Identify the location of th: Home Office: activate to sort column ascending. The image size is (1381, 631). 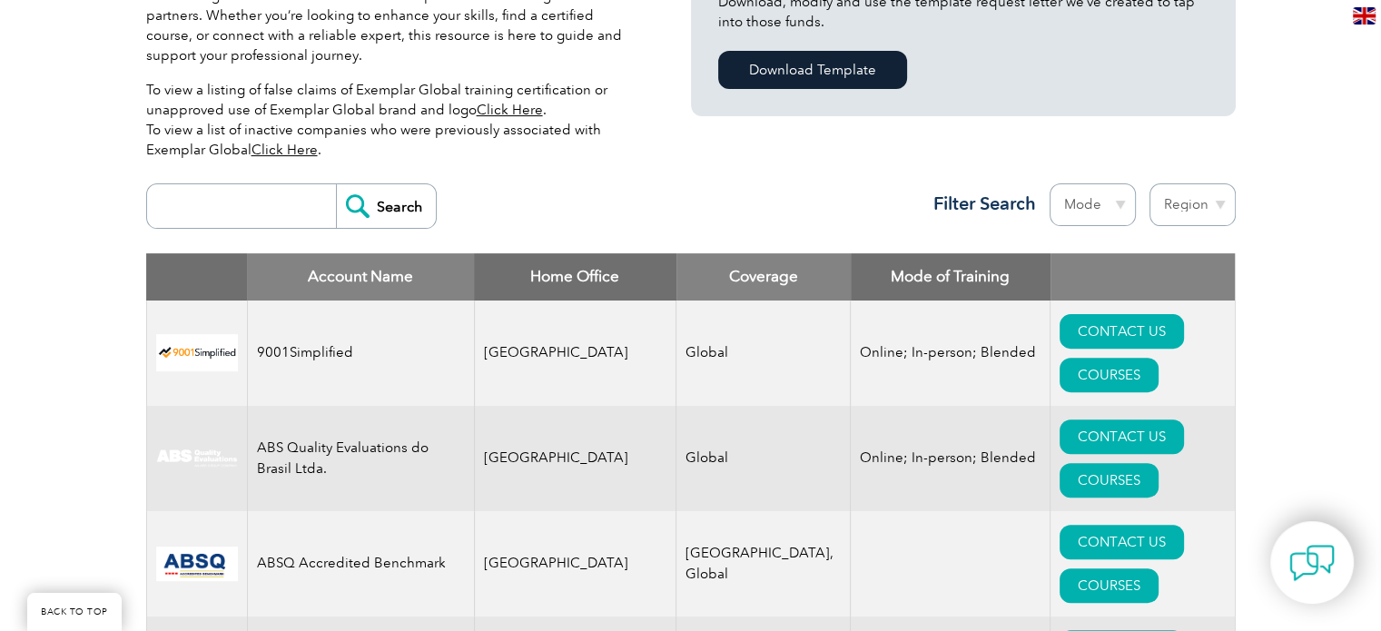
(575, 277).